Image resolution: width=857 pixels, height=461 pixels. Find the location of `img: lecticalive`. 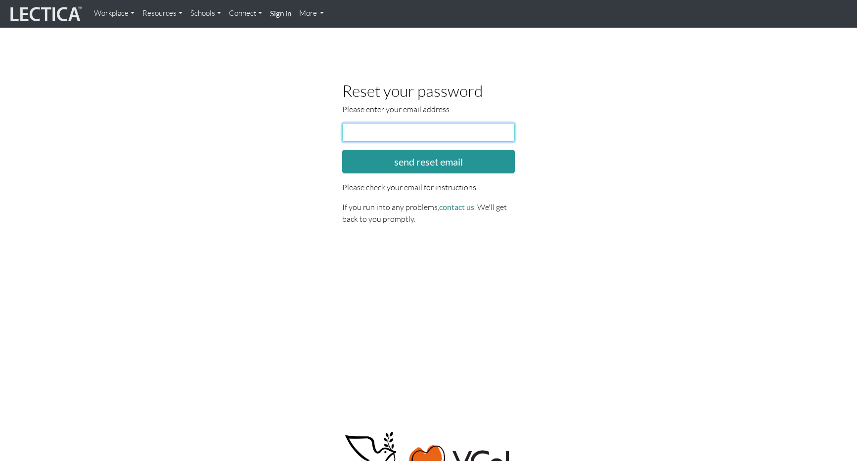

img: lecticalive is located at coordinates (45, 14).